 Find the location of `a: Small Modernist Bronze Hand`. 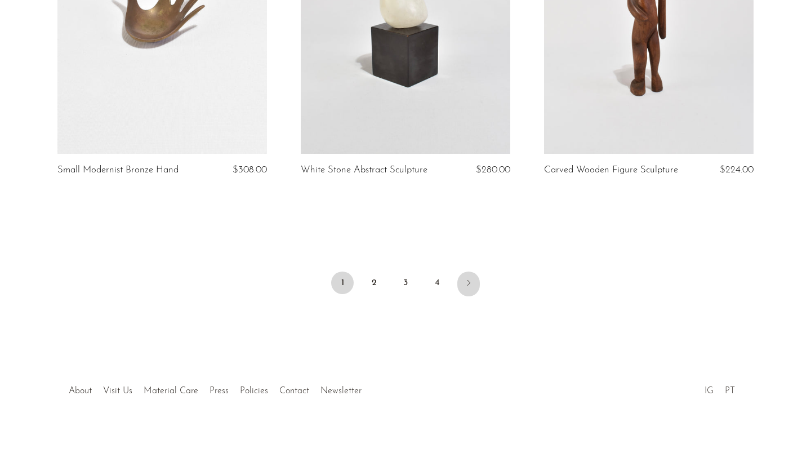

a: Small Modernist Bronze Hand is located at coordinates (118, 170).